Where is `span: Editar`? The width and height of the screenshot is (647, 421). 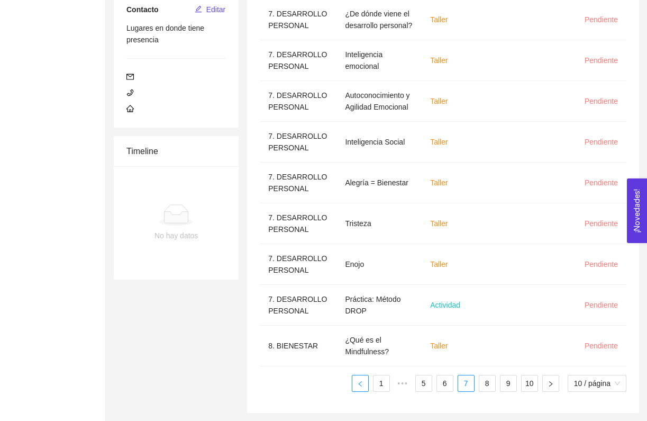 span: Editar is located at coordinates (216, 10).